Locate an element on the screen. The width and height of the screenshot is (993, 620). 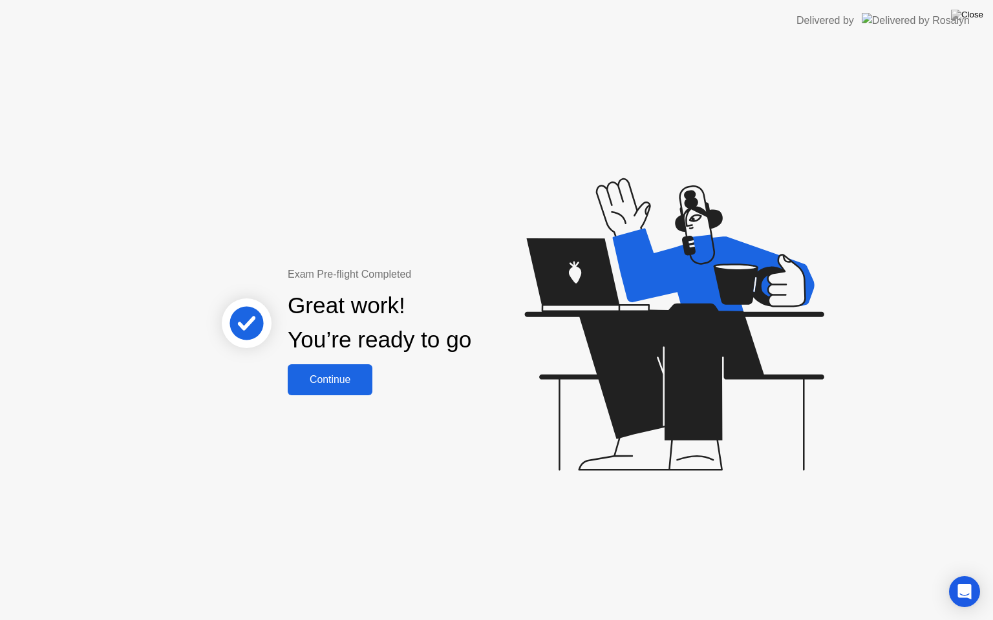
button: Continue is located at coordinates (330, 380).